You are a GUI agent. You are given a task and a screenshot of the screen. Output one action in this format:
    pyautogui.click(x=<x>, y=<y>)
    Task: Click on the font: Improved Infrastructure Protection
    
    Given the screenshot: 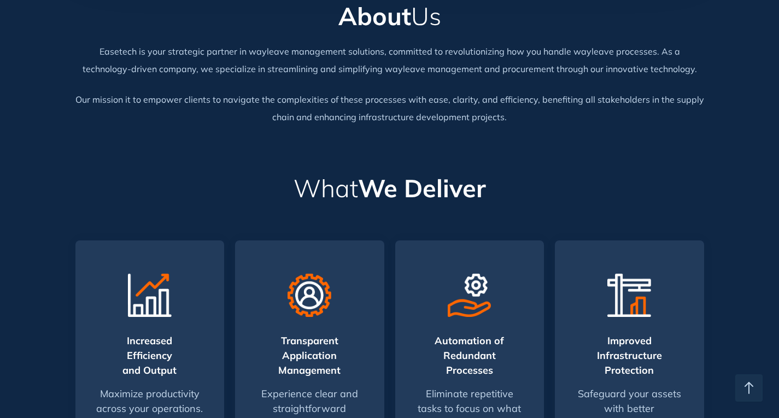 What is the action you would take?
    pyautogui.click(x=630, y=356)
    